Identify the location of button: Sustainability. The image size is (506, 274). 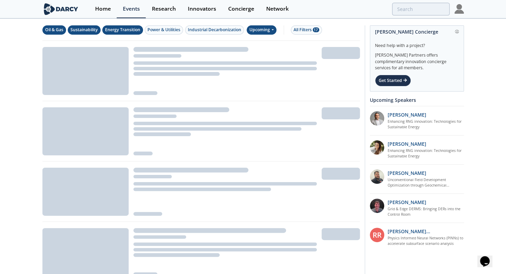
(84, 30).